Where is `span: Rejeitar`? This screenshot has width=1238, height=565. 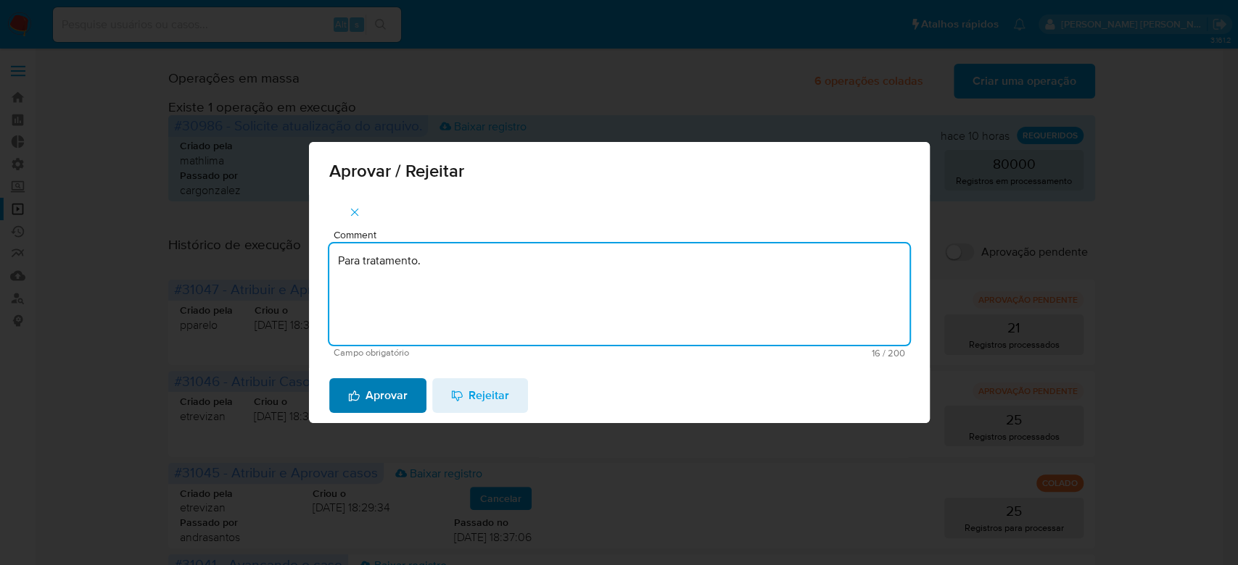 span: Rejeitar is located at coordinates (480, 396).